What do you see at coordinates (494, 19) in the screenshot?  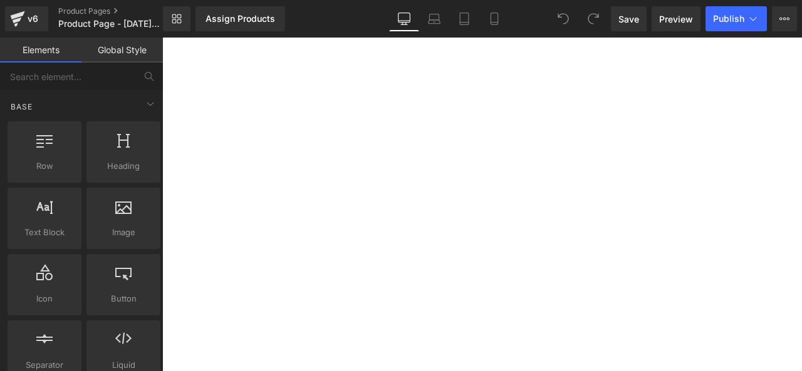 I see `a: Mobile` at bounding box center [494, 19].